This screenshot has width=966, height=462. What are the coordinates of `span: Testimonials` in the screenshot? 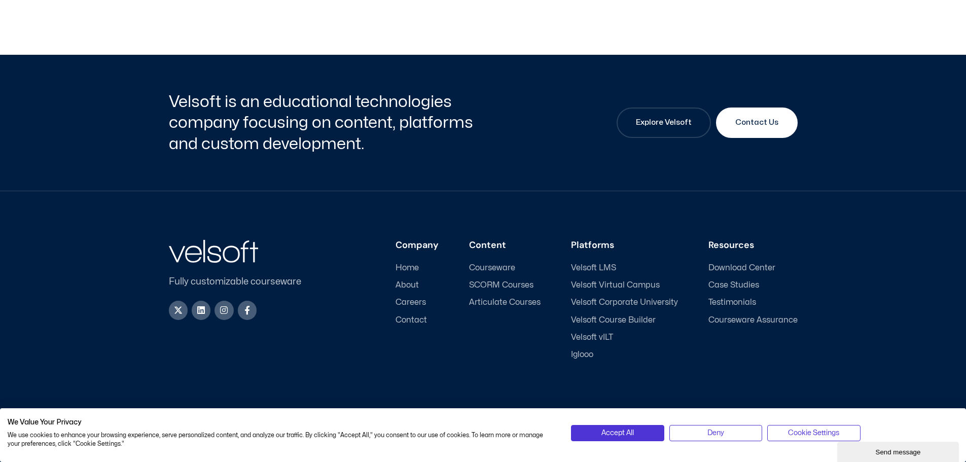 It's located at (732, 302).